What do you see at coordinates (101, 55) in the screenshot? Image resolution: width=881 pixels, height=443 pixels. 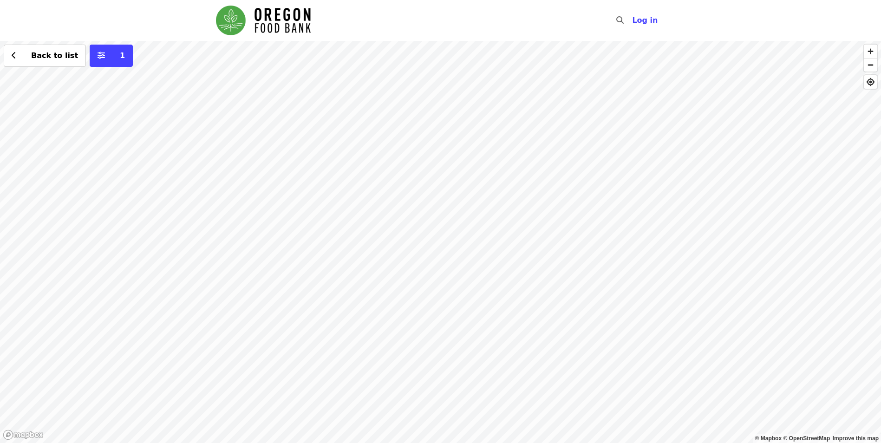 I see `i: sliders-h icon` at bounding box center [101, 55].